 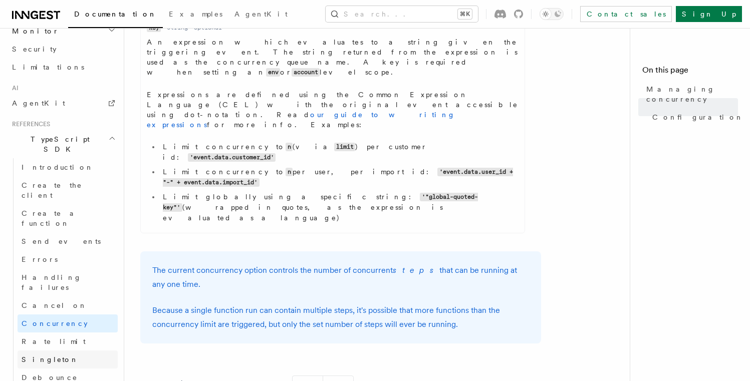 I want to click on a: Errors, so click(x=68, y=259).